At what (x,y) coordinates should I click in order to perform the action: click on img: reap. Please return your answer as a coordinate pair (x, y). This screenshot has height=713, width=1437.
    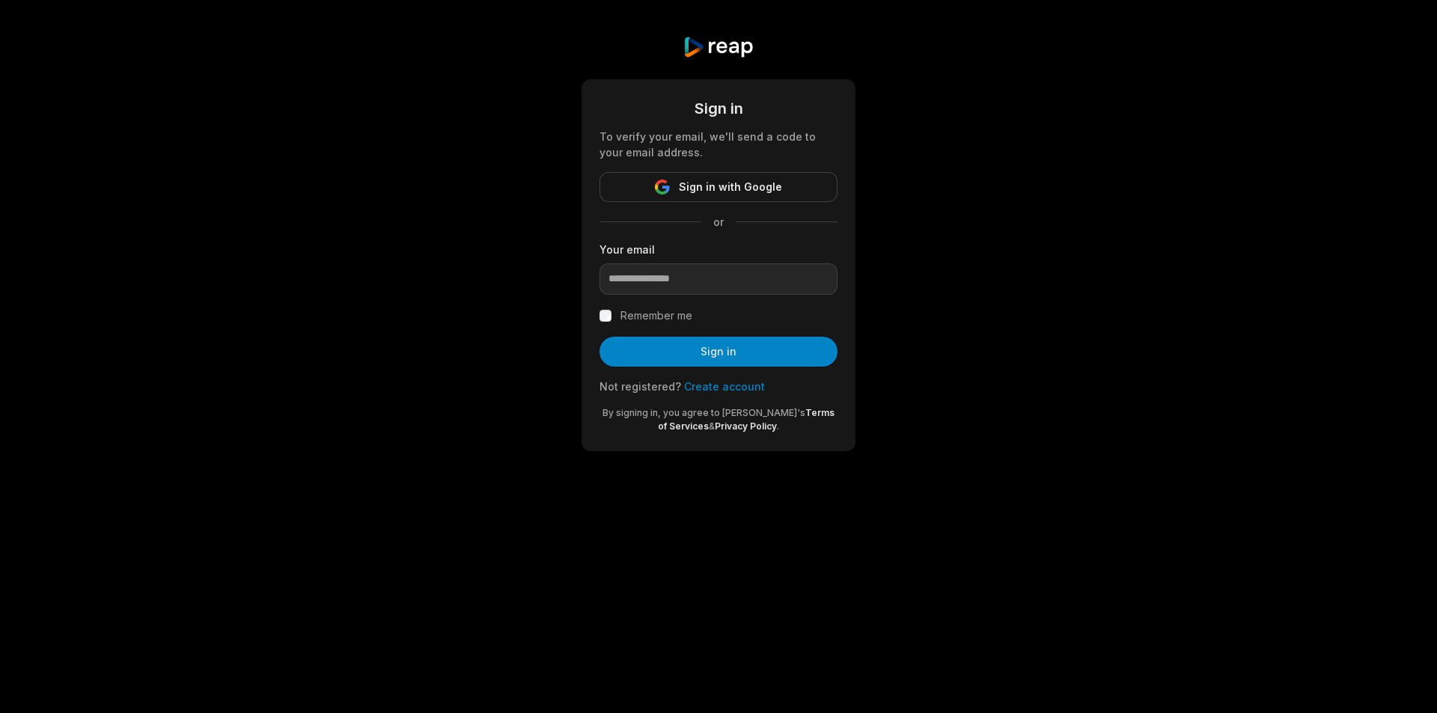
    Looking at the image, I should click on (718, 47).